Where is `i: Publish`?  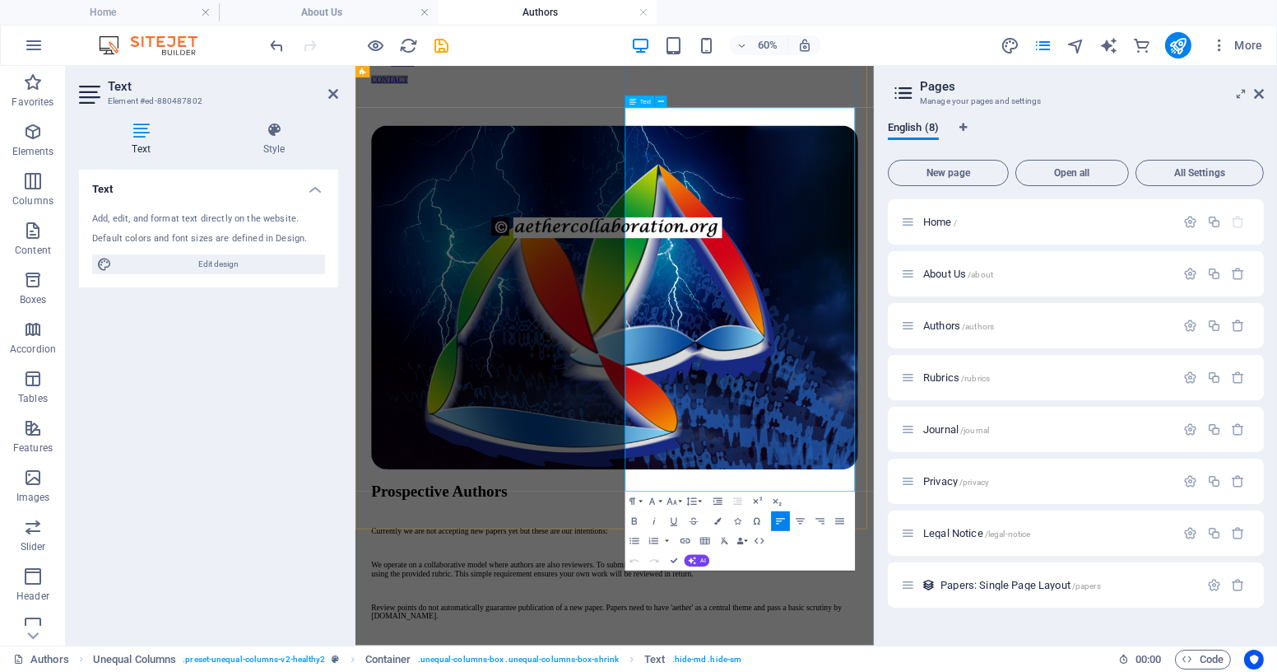
i: Publish is located at coordinates (1178, 45).